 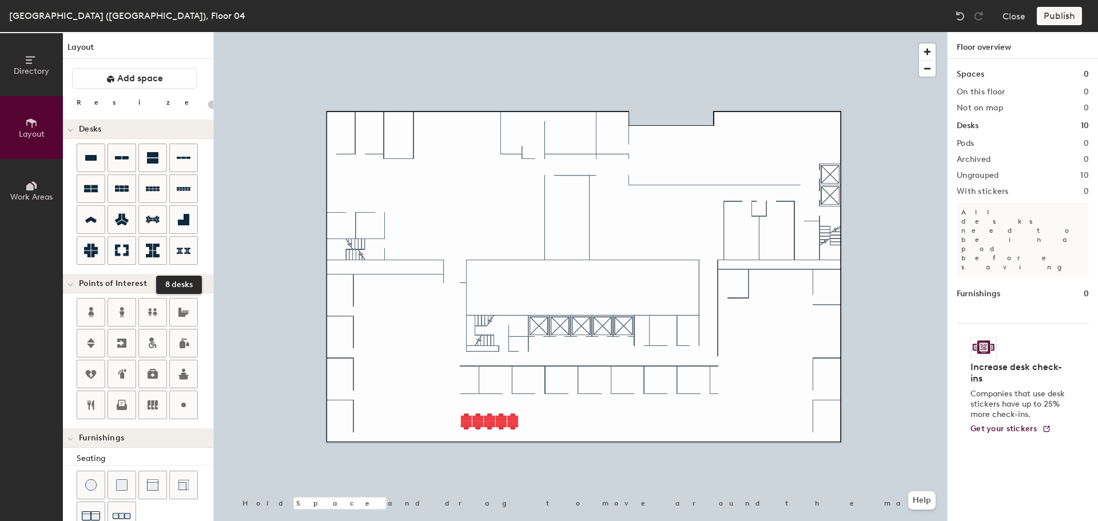 I want to click on h2: With stickers, so click(x=983, y=192).